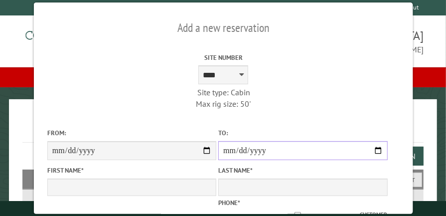 The height and width of the screenshot is (216, 446). Describe the element at coordinates (223, 179) in the screenshot. I see `h2: Filters` at that location.